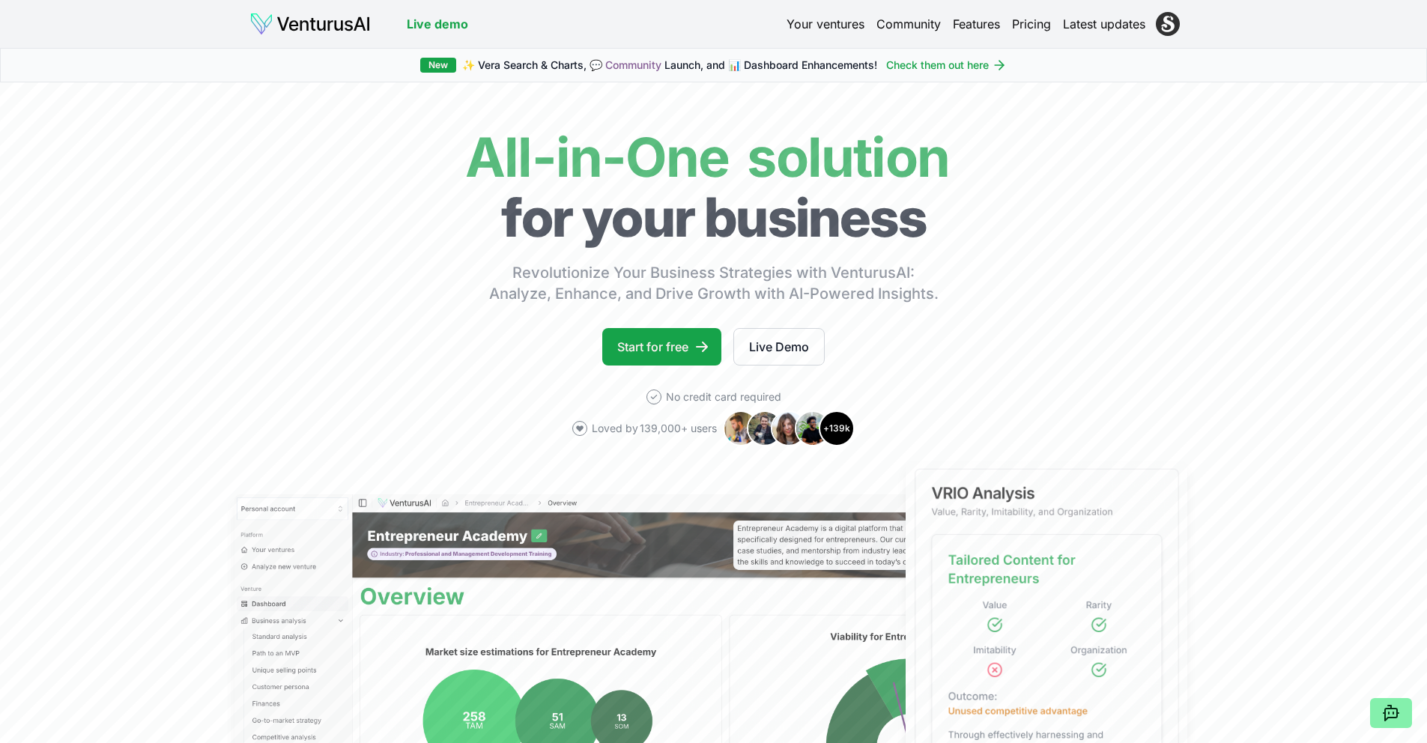 The width and height of the screenshot is (1427, 743). Describe the element at coordinates (438, 65) in the screenshot. I see `div: New` at that location.